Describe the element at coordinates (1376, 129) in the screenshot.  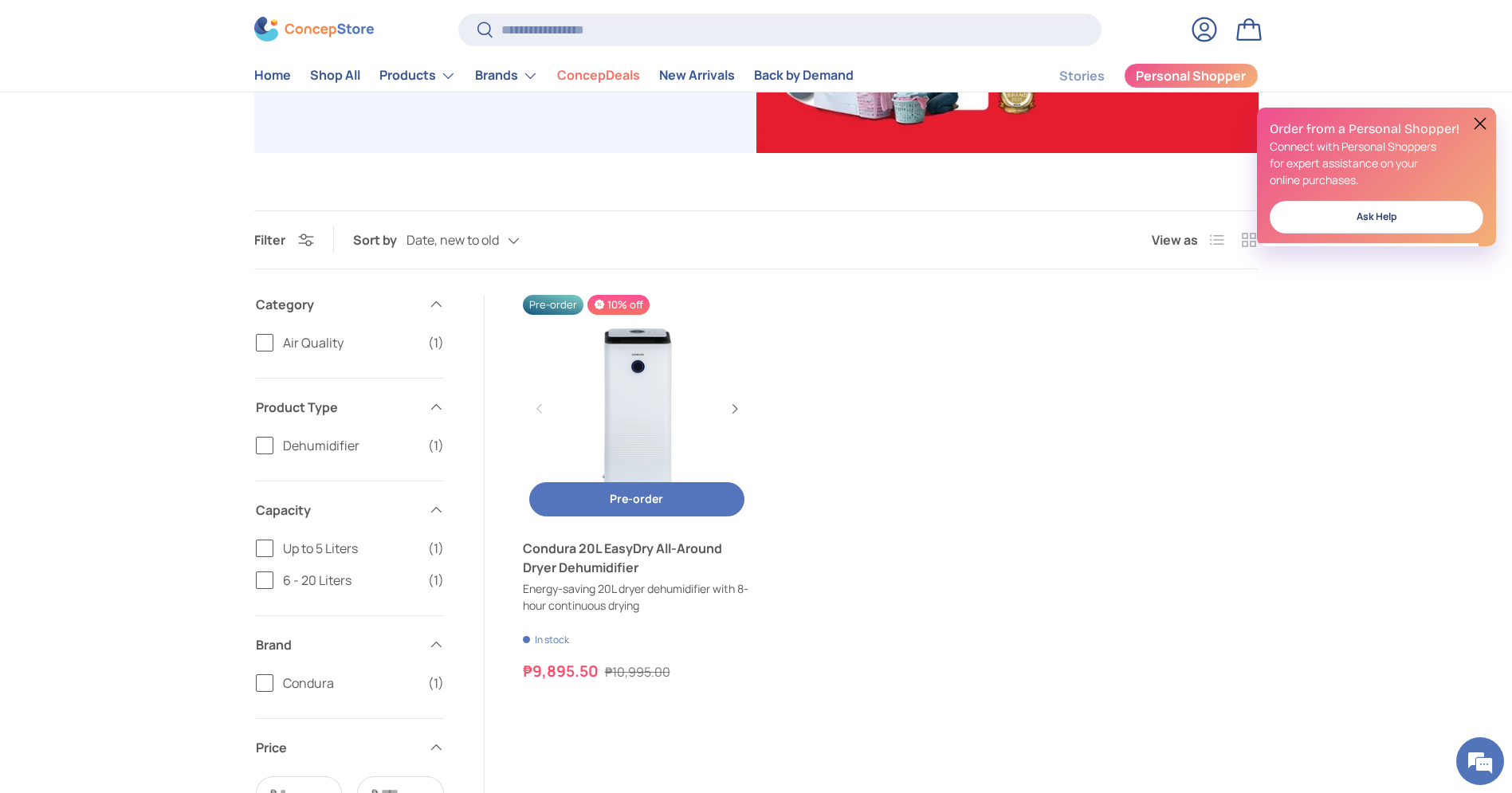
I see `h2: Order from a Personal Shopper!` at that location.